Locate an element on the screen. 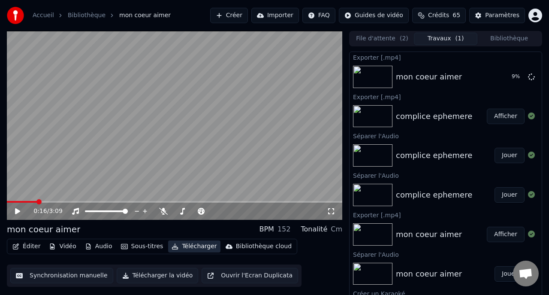 This screenshot has width=549, height=295. button: Vidéo is located at coordinates (62, 246).